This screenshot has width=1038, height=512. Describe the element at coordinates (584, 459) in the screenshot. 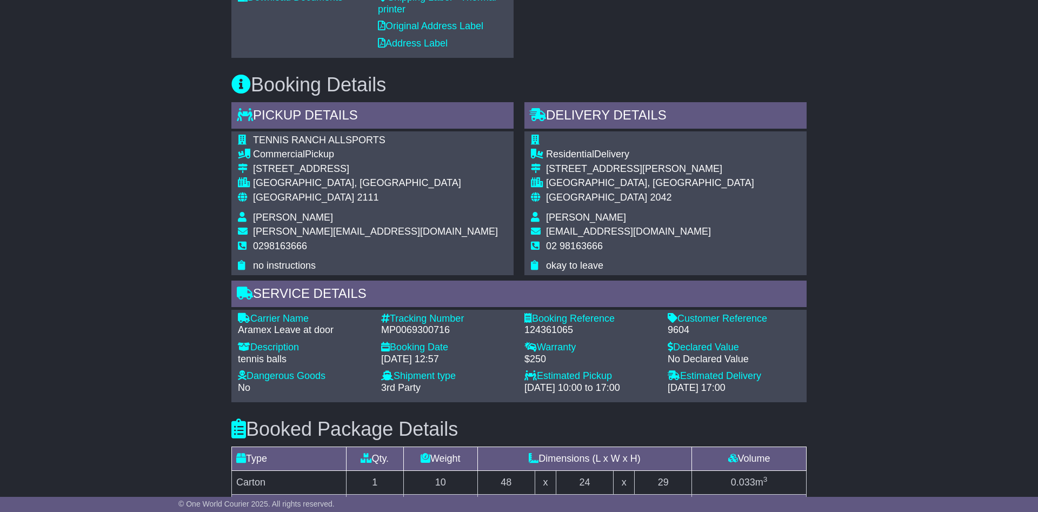

I see `td: Dimensions (L x W x H)` at that location.